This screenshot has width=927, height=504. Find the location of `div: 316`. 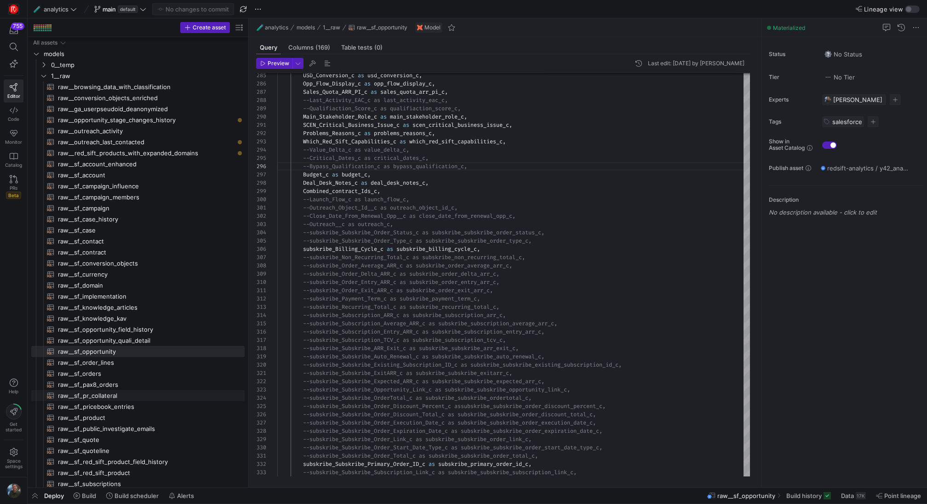

div: 316 is located at coordinates (261, 332).